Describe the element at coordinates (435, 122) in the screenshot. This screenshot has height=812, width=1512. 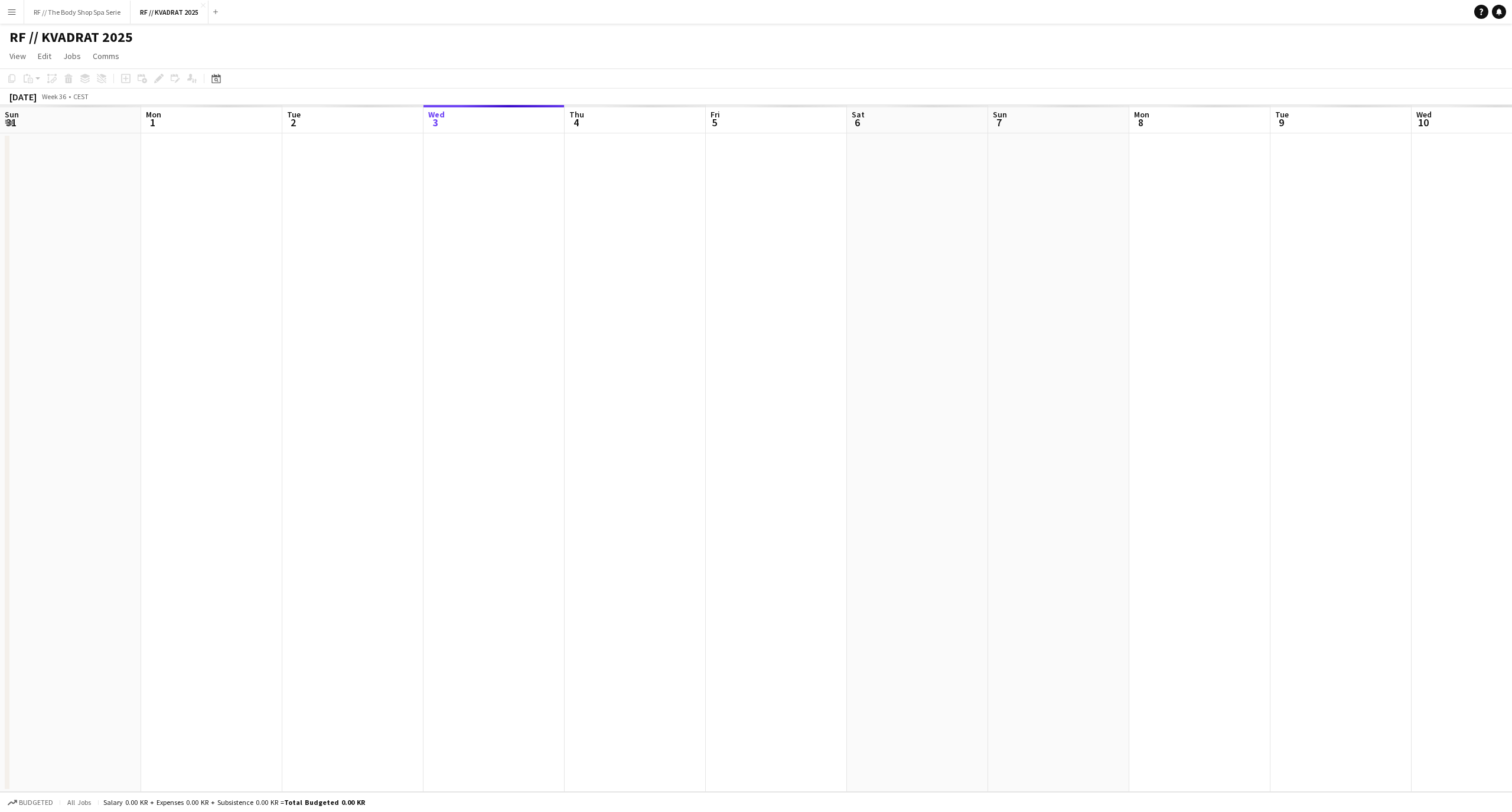
I see `span: 3` at that location.